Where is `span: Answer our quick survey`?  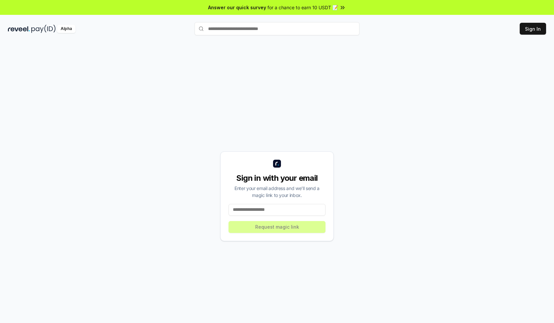 span: Answer our quick survey is located at coordinates (237, 7).